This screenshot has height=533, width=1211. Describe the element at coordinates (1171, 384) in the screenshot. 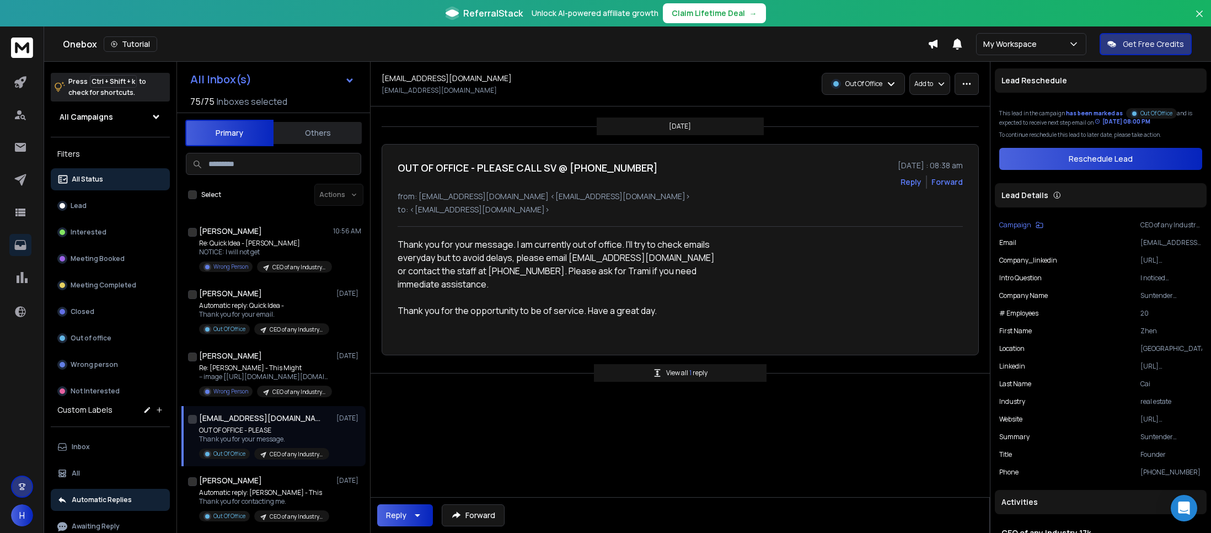

I see `p: Cai` at that location.